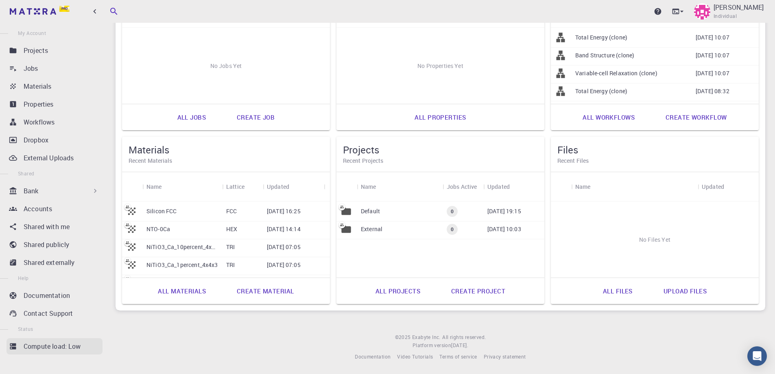  What do you see at coordinates (192, 117) in the screenshot?
I see `a: All jobs` at bounding box center [192, 117].